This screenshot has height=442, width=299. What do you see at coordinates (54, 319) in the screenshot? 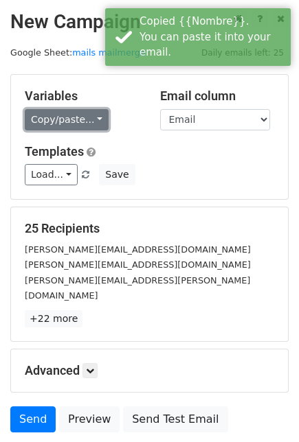
I see `a: +22 more` at bounding box center [54, 319].